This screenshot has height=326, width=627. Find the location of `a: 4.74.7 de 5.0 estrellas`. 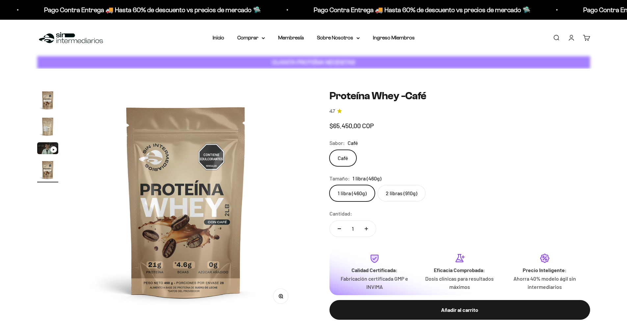

a: 4.74.7 de 5.0 estrellas is located at coordinates (460, 112).